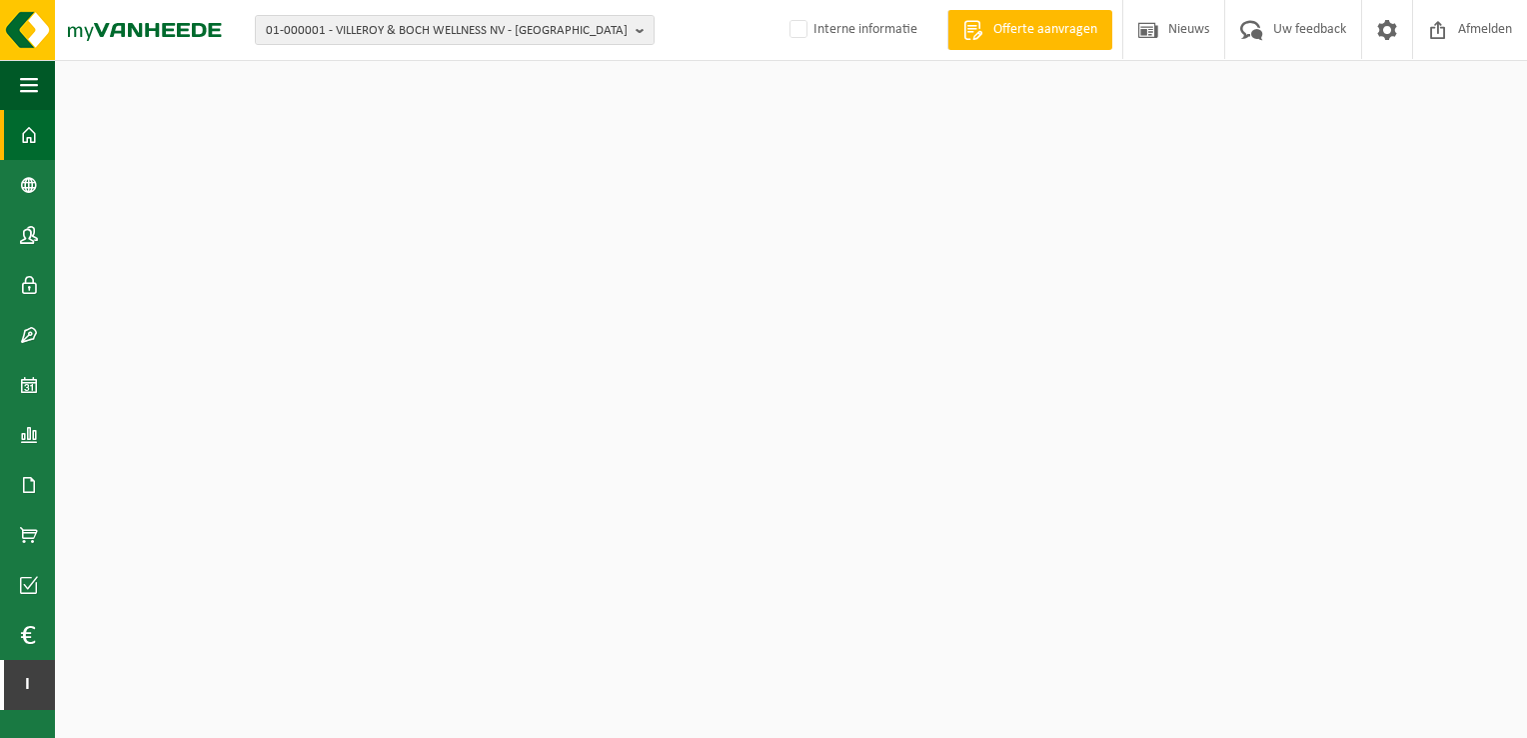 This screenshot has width=1527, height=738. What do you see at coordinates (1030, 30) in the screenshot?
I see `a: Offerte aanvragen` at bounding box center [1030, 30].